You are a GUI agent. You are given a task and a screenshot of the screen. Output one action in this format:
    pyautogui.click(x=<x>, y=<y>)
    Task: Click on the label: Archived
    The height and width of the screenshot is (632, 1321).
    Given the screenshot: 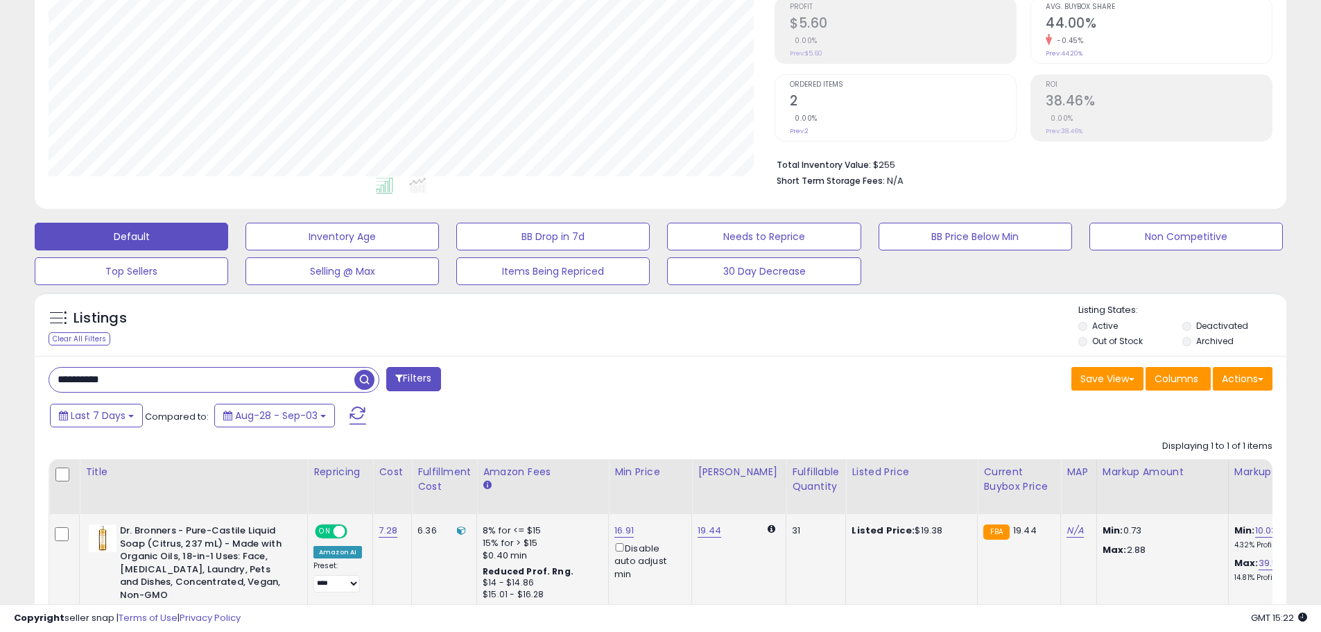 What is the action you would take?
    pyautogui.click(x=1215, y=340)
    